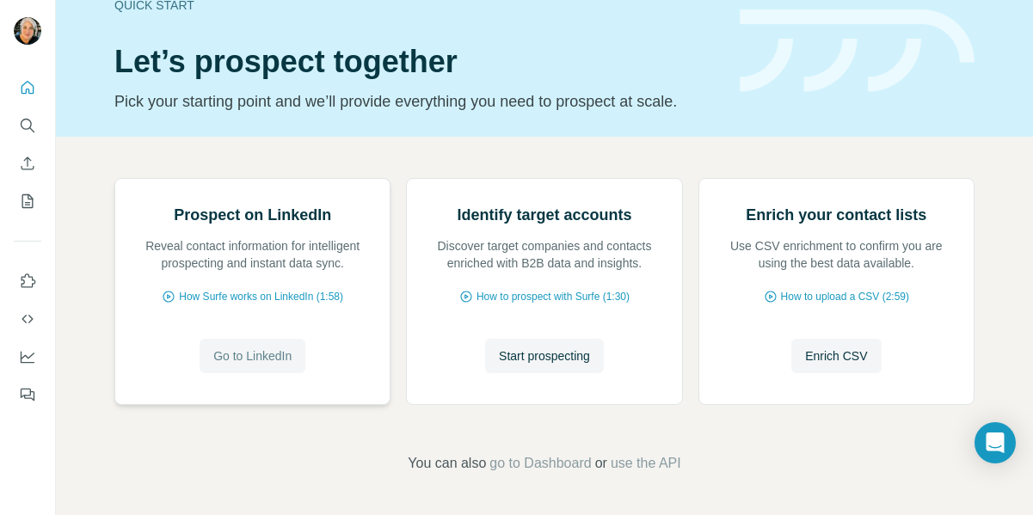 The height and width of the screenshot is (515, 1033). What do you see at coordinates (845, 297) in the screenshot?
I see `span: How to upload a CSV (2:59)` at bounding box center [845, 297].